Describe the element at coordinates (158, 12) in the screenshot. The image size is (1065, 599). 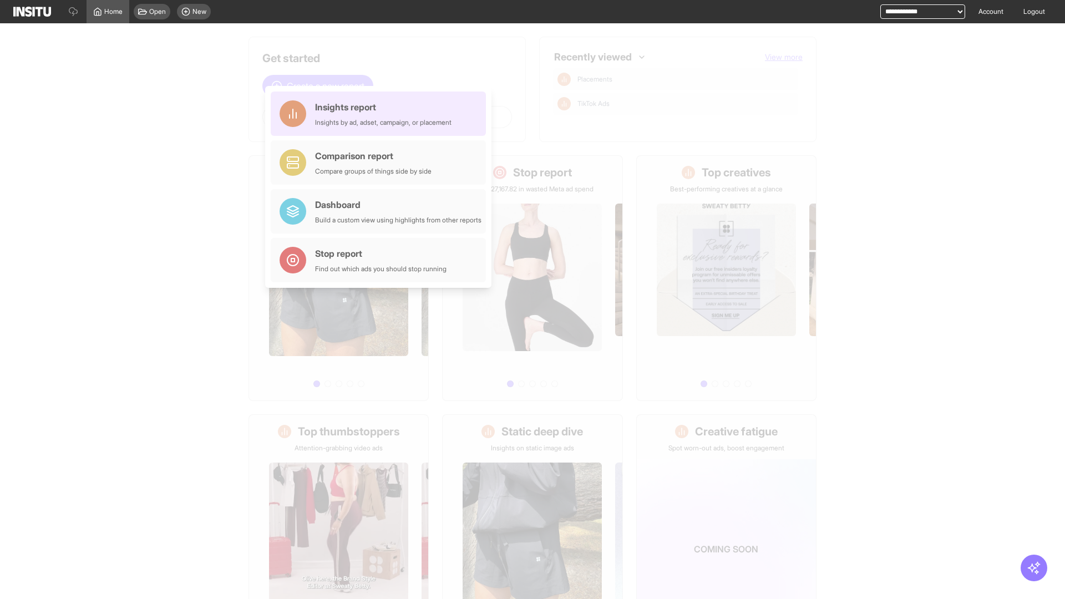
I see `span: Open` at that location.